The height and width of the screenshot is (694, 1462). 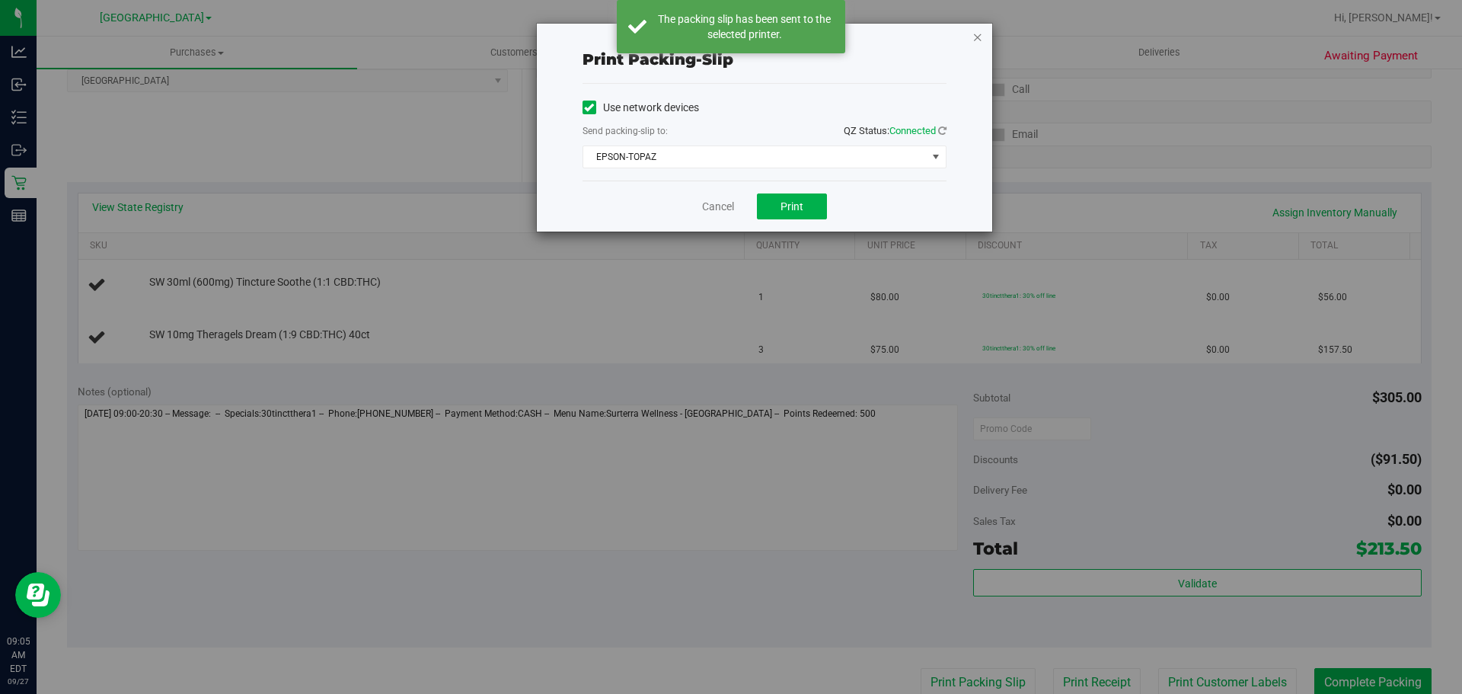 I want to click on span: QZ Status:, so click(x=895, y=130).